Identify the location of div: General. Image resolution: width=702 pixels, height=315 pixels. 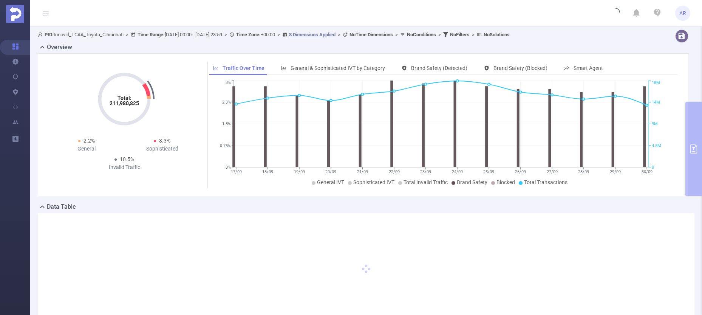
(87, 148).